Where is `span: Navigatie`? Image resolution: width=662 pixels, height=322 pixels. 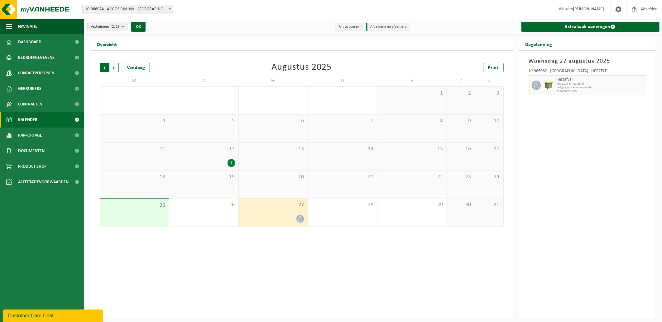 span: Navigatie is located at coordinates (28, 26).